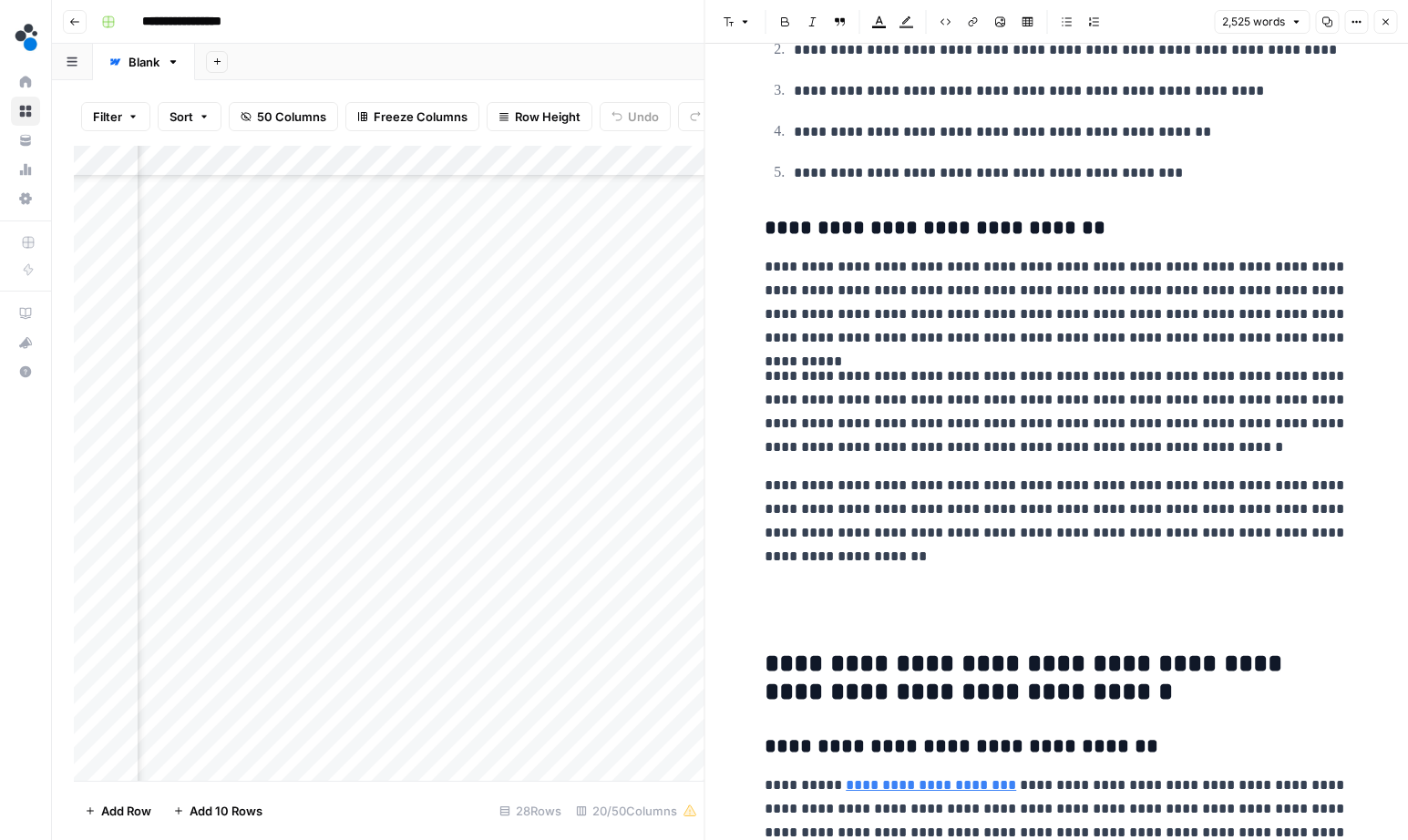  I want to click on button: Undo, so click(635, 117).